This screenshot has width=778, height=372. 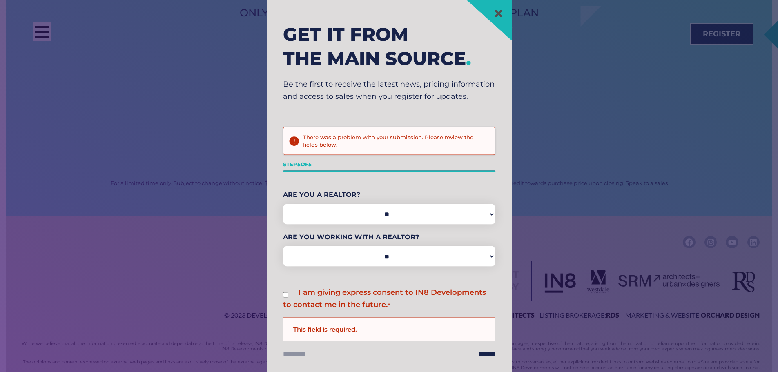 I want to click on p: Be the first to receive the latest news, pricing information and access to sales when you registe..., so click(x=389, y=90).